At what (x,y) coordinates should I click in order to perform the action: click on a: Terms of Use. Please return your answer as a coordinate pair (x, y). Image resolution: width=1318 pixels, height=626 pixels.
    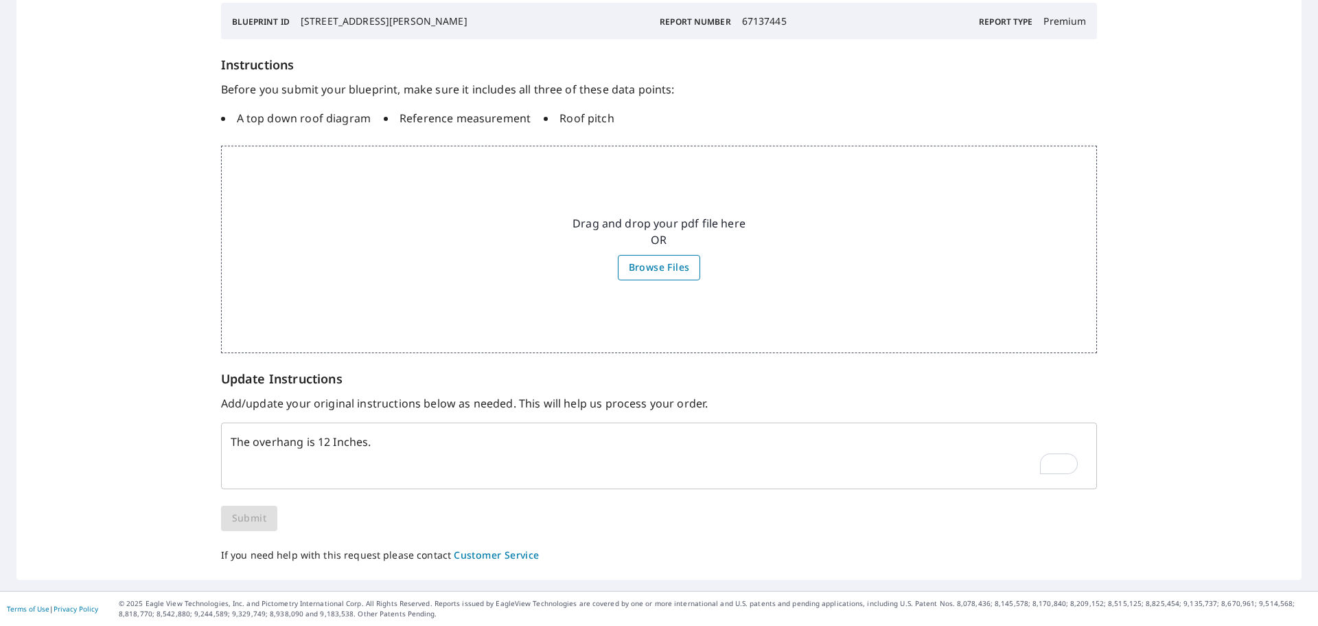
    Looking at the image, I should click on (28, 608).